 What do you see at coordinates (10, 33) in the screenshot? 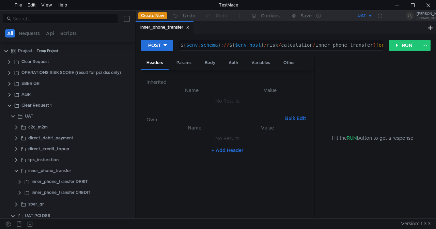
I see `button: All` at bounding box center [10, 33].